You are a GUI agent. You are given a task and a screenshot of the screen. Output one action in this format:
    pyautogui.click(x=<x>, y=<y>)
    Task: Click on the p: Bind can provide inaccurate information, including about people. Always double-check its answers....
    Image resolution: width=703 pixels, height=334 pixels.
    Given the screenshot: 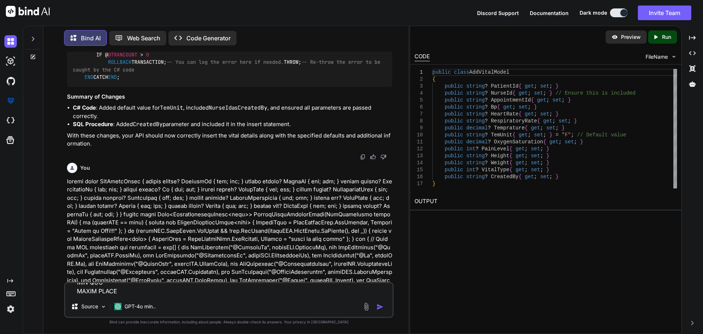 What is the action you would take?
    pyautogui.click(x=229, y=322)
    